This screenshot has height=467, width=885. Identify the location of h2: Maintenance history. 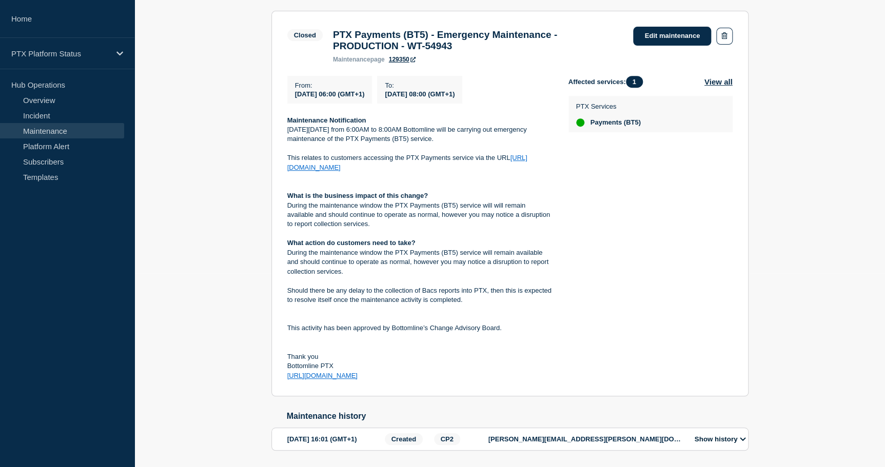
(518, 417).